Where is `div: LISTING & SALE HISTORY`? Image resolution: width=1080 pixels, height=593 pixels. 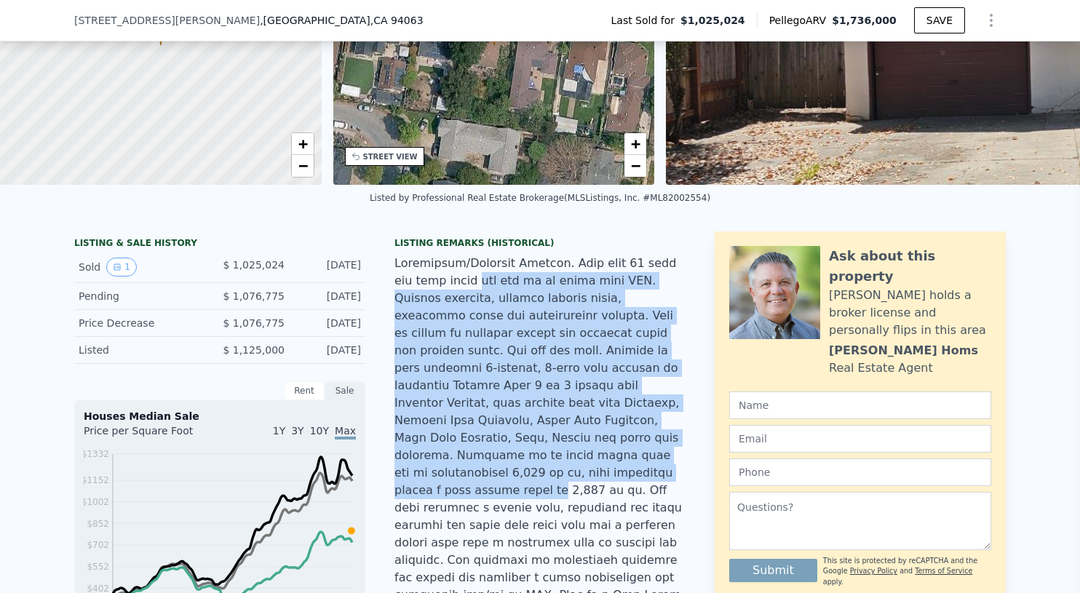 div: LISTING & SALE HISTORY is located at coordinates (220, 245).